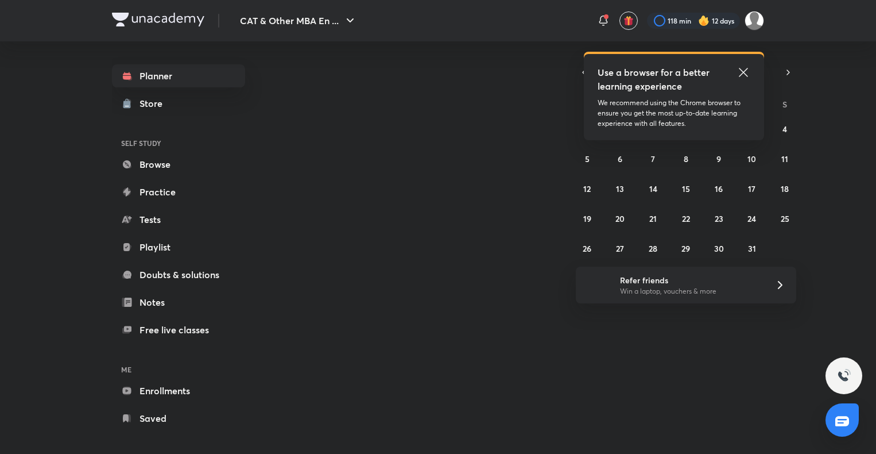 The height and width of the screenshot is (454, 876). Describe the element at coordinates (785, 218) in the screenshot. I see `button: October 25, 2025` at that location.